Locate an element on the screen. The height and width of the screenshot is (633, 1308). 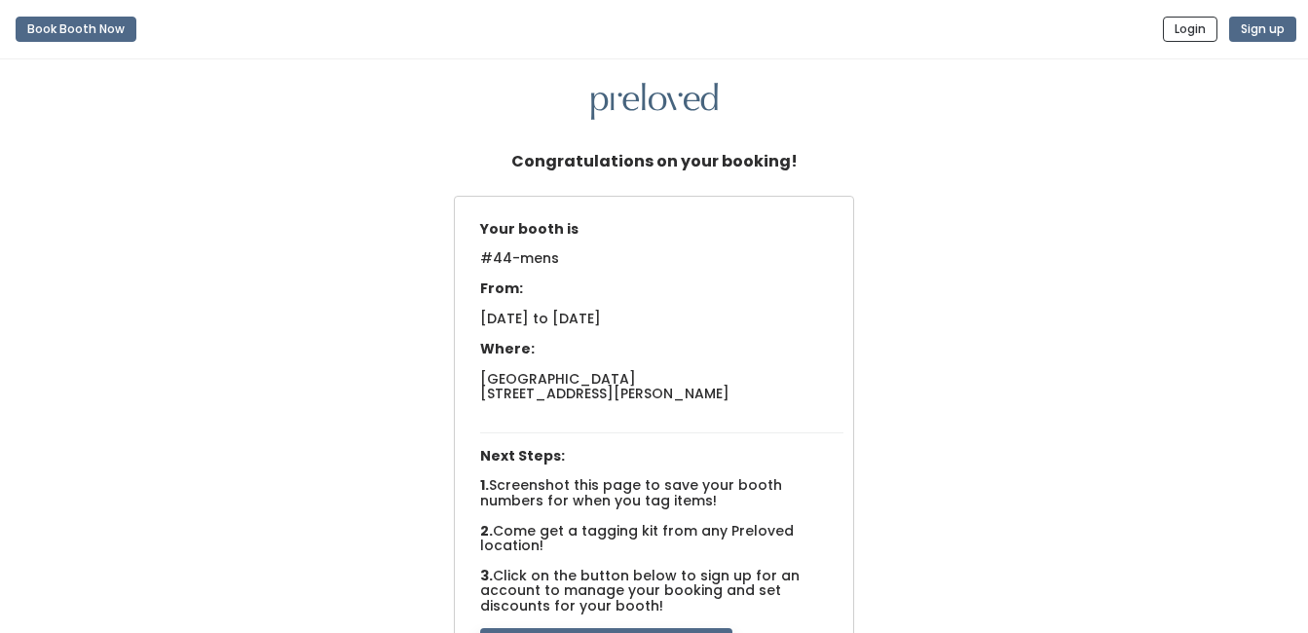
span: Next Steps: is located at coordinates (522, 456).